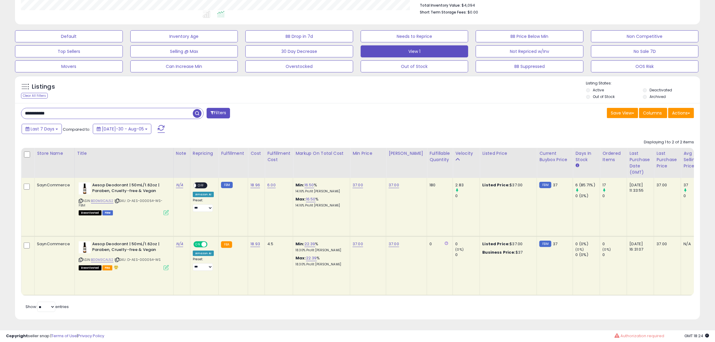  What do you see at coordinates (299, 66) in the screenshot?
I see `button: Overstocked` at bounding box center [299, 66].